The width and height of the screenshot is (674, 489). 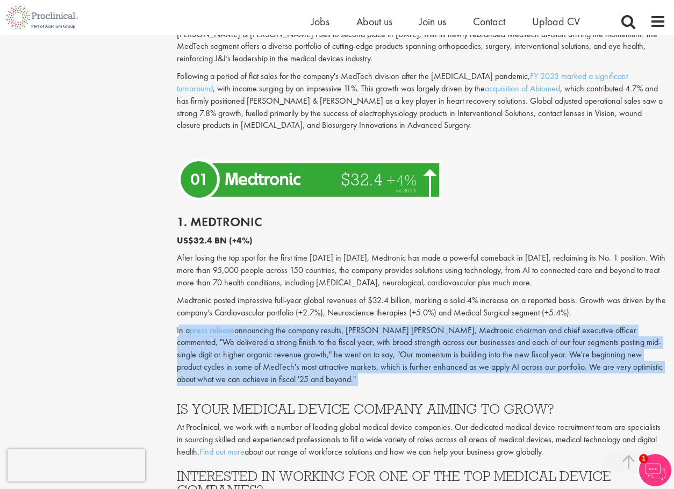 I want to click on span: Contact, so click(x=489, y=22).